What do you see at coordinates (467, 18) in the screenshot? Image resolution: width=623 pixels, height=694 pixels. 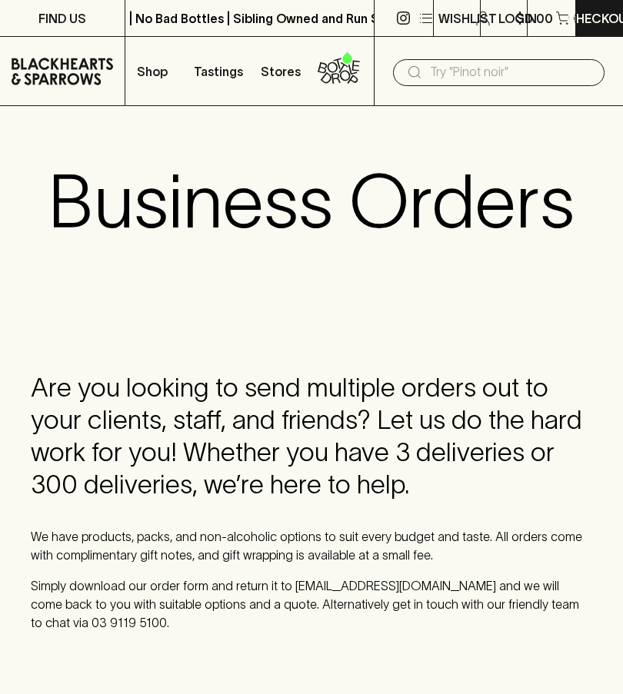 I see `p: Wishlist` at bounding box center [467, 18].